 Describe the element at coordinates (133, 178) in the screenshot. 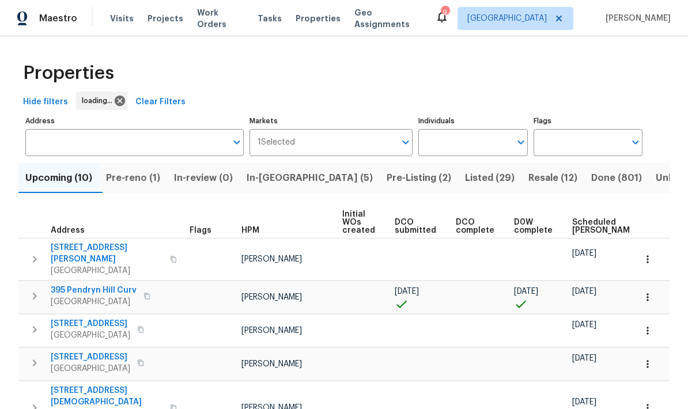

I see `span: Pre-reno (1)` at that location.